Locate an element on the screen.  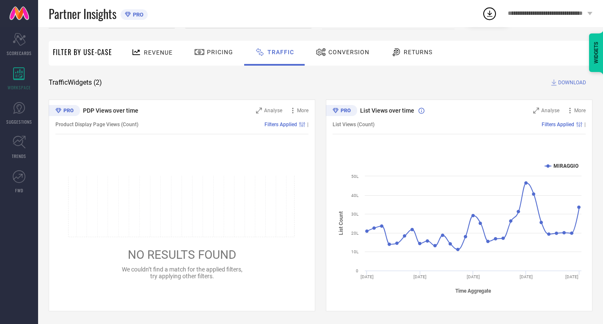
span: WORKSPACE is located at coordinates (19, 87).